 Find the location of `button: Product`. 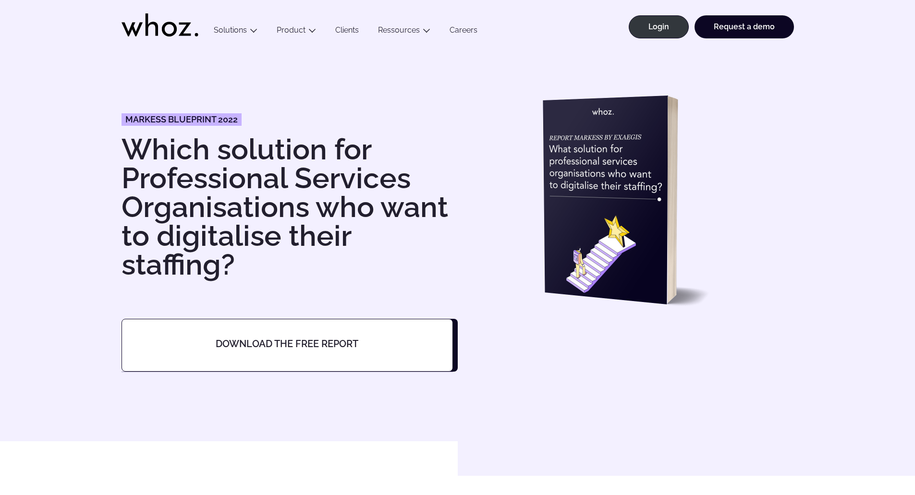

button: Product is located at coordinates (296, 32).